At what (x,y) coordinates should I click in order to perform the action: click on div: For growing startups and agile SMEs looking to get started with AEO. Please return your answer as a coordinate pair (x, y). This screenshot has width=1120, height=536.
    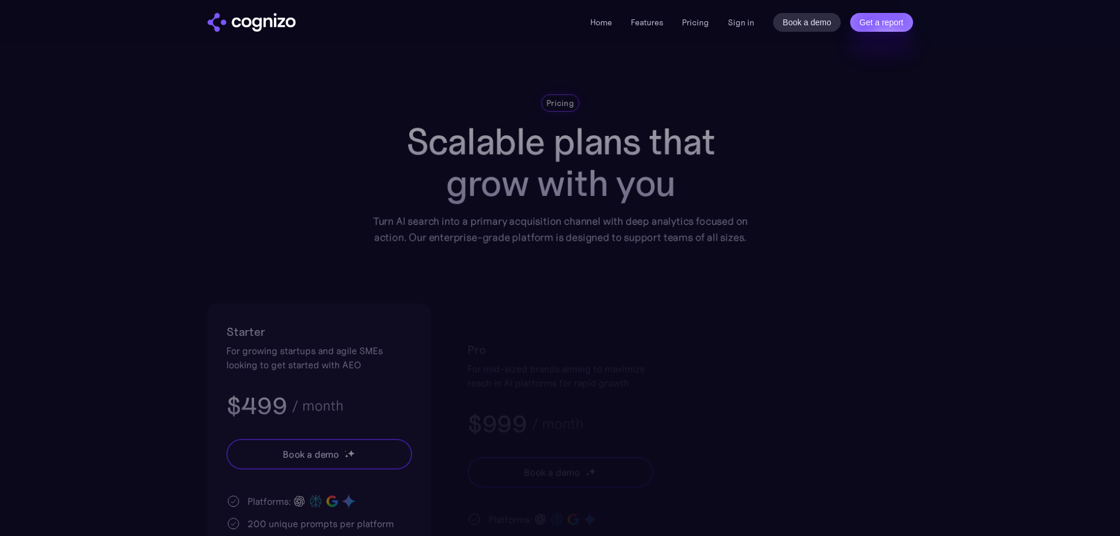
    Looking at the image, I should click on (319, 357).